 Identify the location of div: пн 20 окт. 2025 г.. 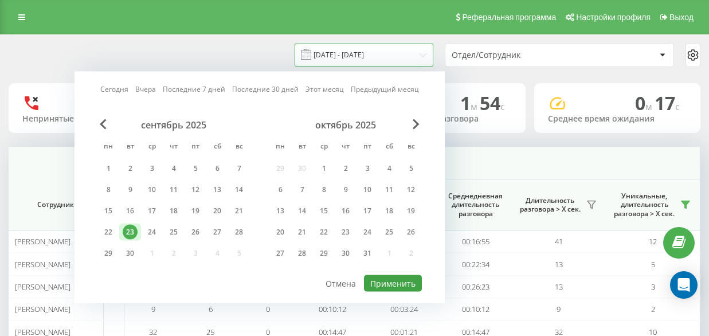
(280, 232).